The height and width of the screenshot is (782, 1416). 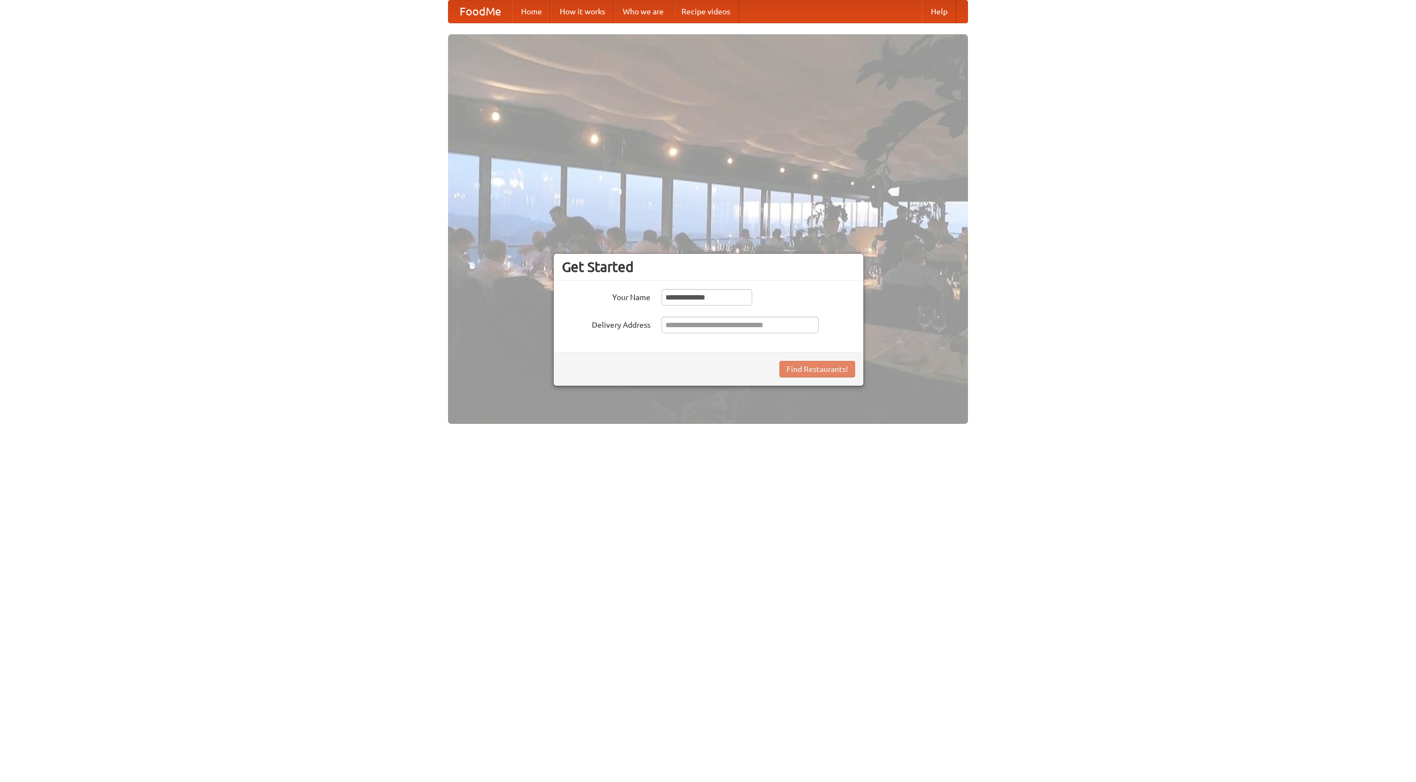 What do you see at coordinates (480, 12) in the screenshot?
I see `a: FoodMe` at bounding box center [480, 12].